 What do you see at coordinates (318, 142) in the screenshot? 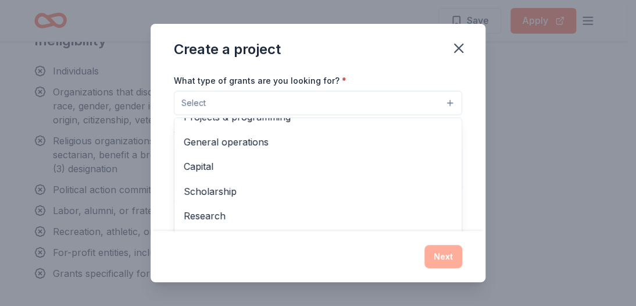
I see `span: General operations` at bounding box center [318, 142].